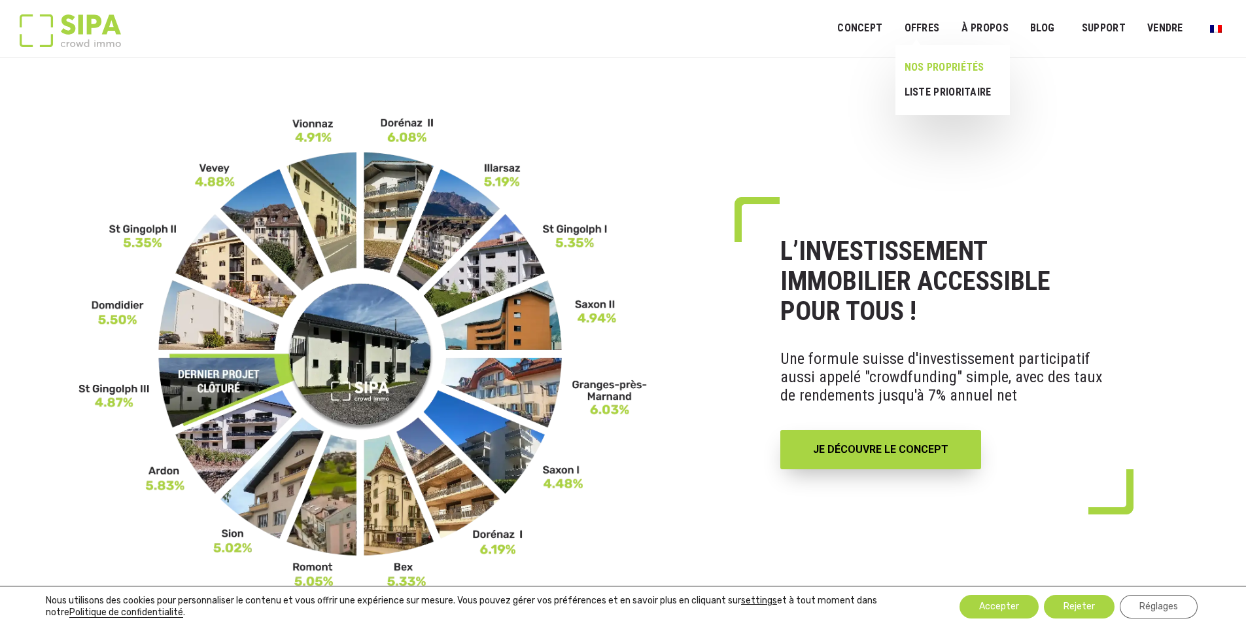 The image size is (1246, 627). I want to click on img: FR-_3__11zon, so click(363, 352).